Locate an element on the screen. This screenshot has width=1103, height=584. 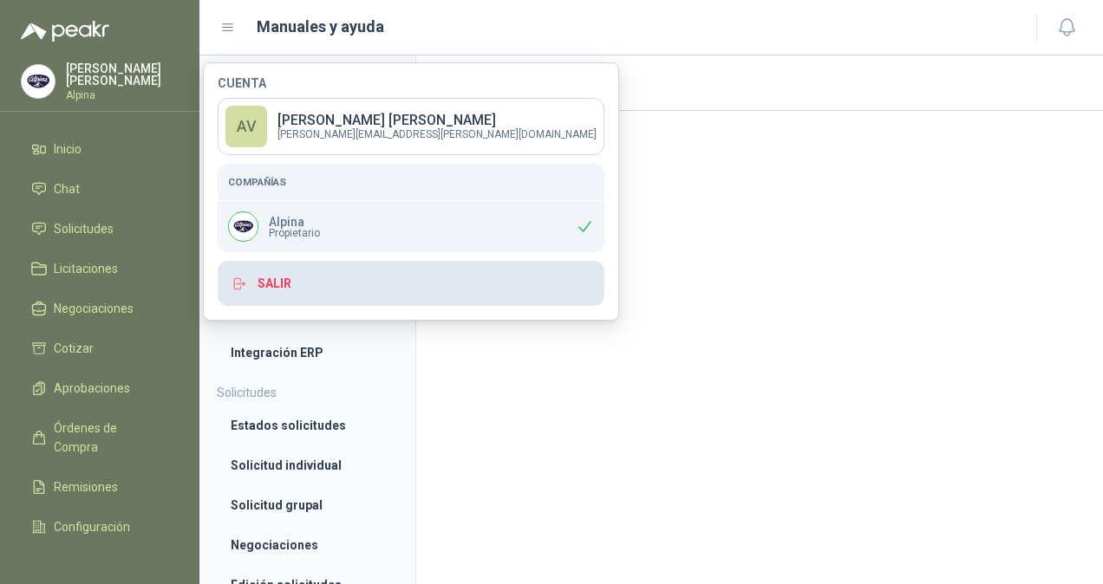
img: Logo peakr is located at coordinates (65, 31).